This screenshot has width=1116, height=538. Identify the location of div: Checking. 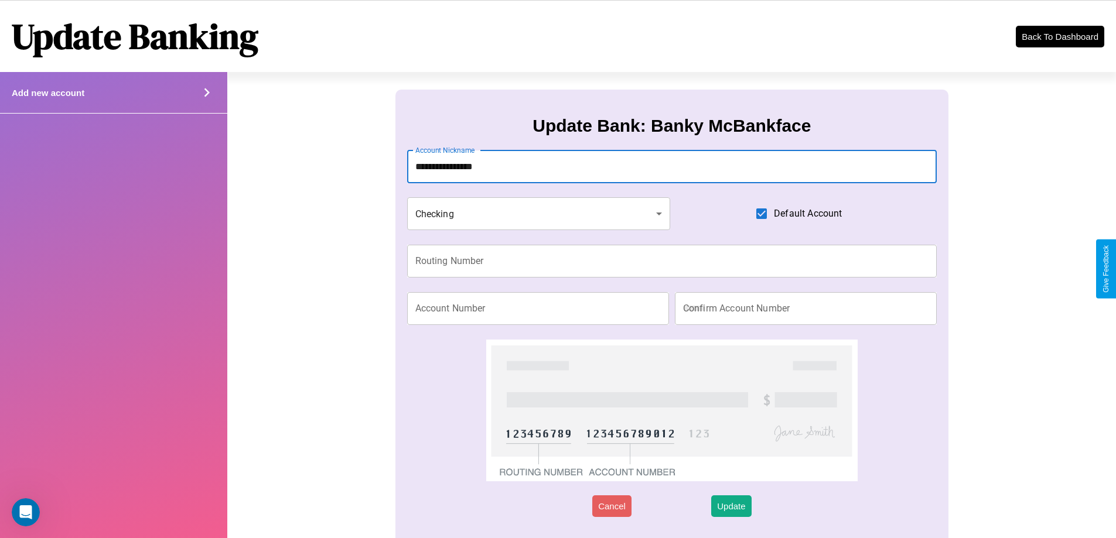
(539, 214).